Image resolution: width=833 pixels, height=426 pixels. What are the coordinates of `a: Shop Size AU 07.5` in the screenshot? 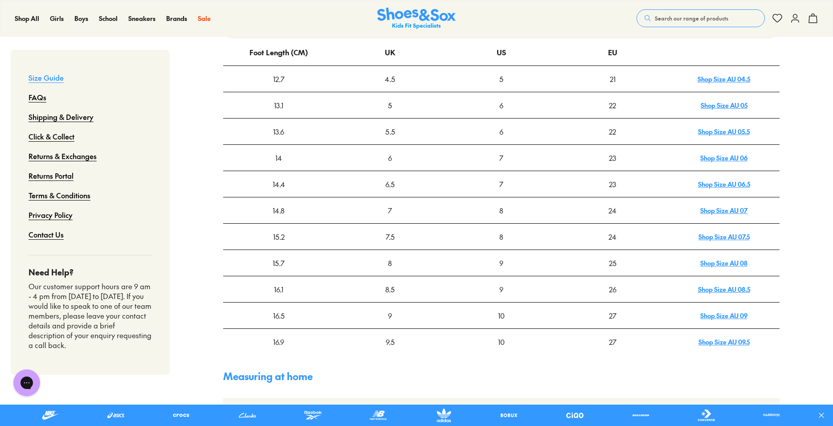 It's located at (724, 237).